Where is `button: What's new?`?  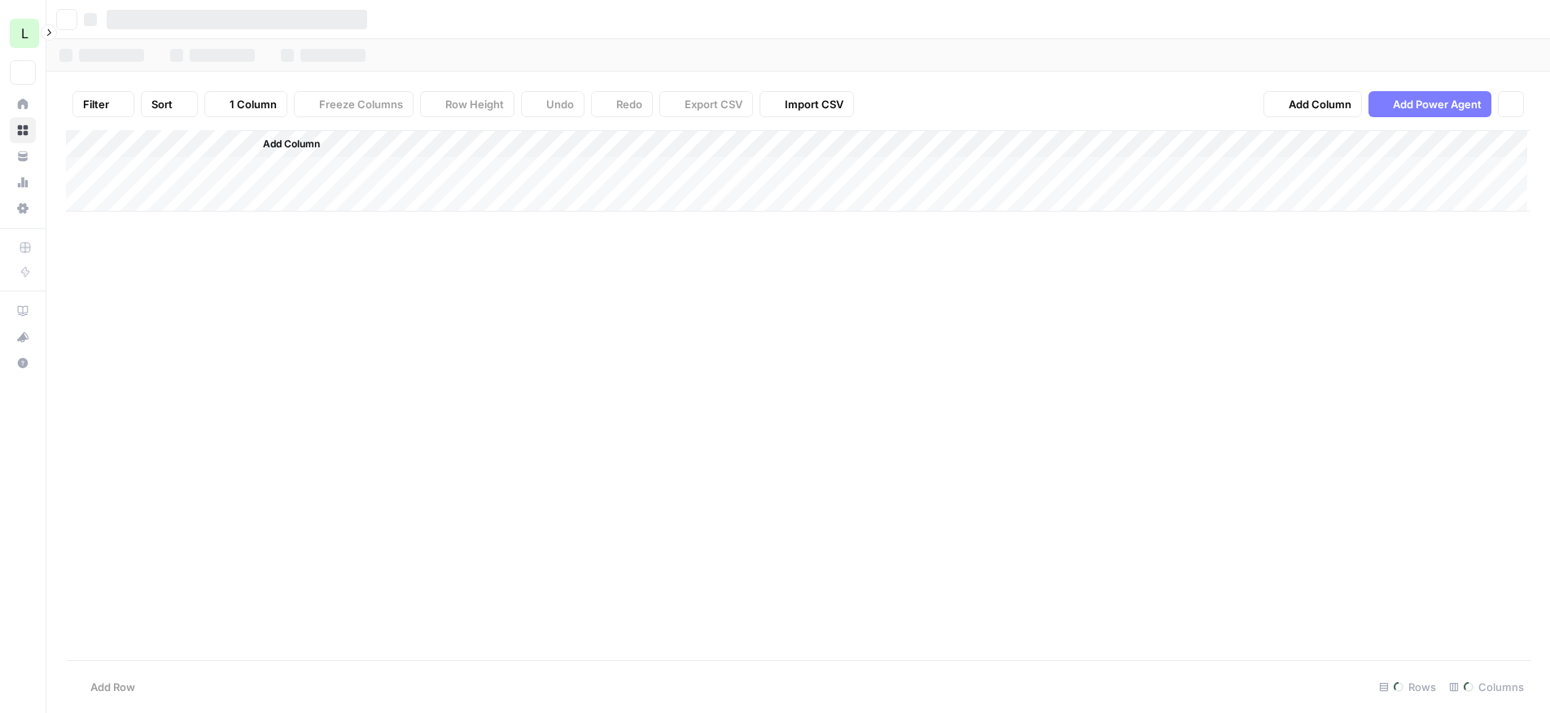
button: What's new? is located at coordinates (23, 337).